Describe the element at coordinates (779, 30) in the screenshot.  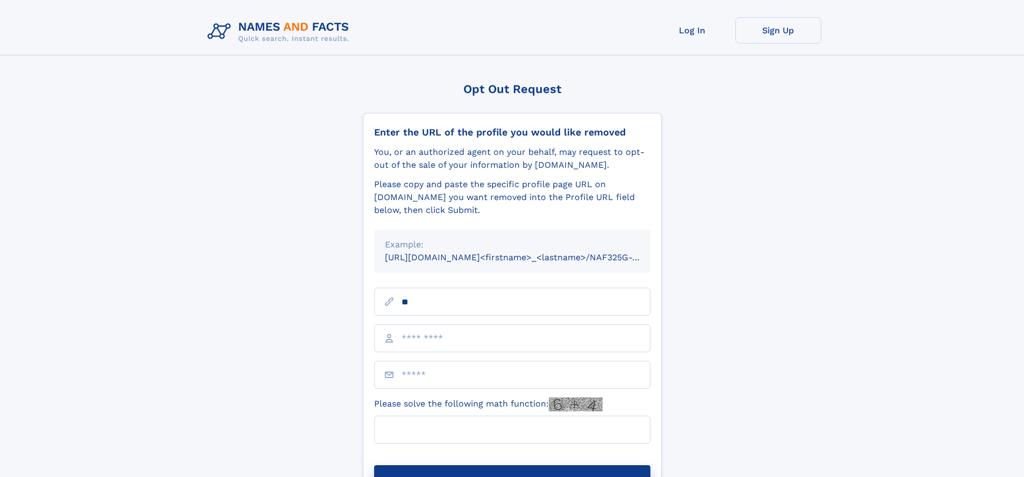
I see `a: Sign Up` at that location.